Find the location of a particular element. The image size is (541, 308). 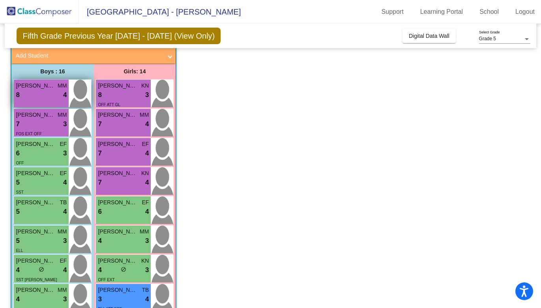

span: OFF is located at coordinates (20, 163).